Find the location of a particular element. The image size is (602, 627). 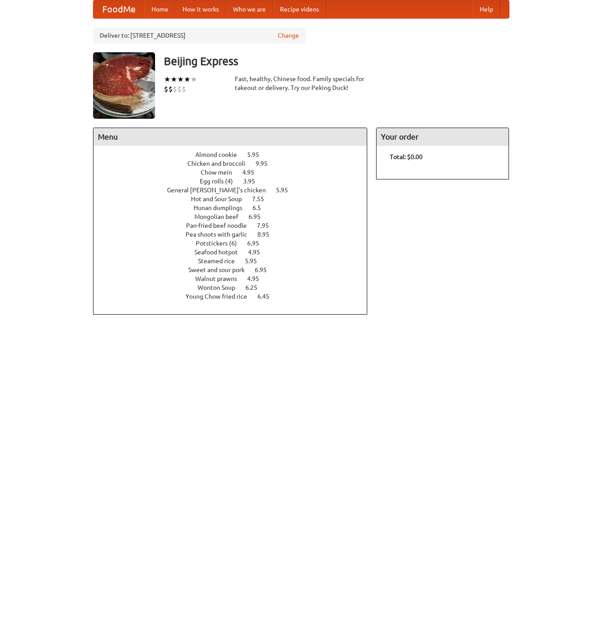

span: Wonton Soup is located at coordinates (221, 288).